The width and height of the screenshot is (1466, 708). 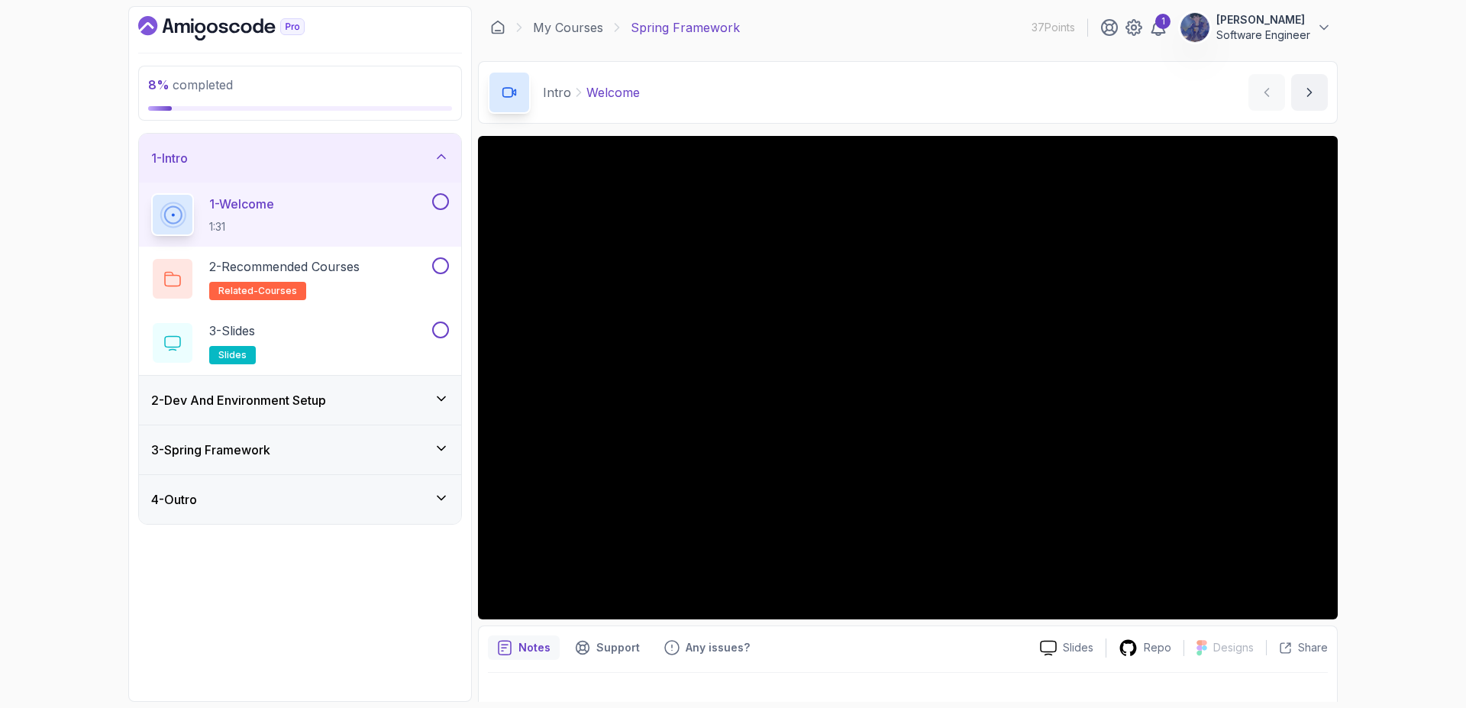 I want to click on p: Software Engineer, so click(x=1263, y=35).